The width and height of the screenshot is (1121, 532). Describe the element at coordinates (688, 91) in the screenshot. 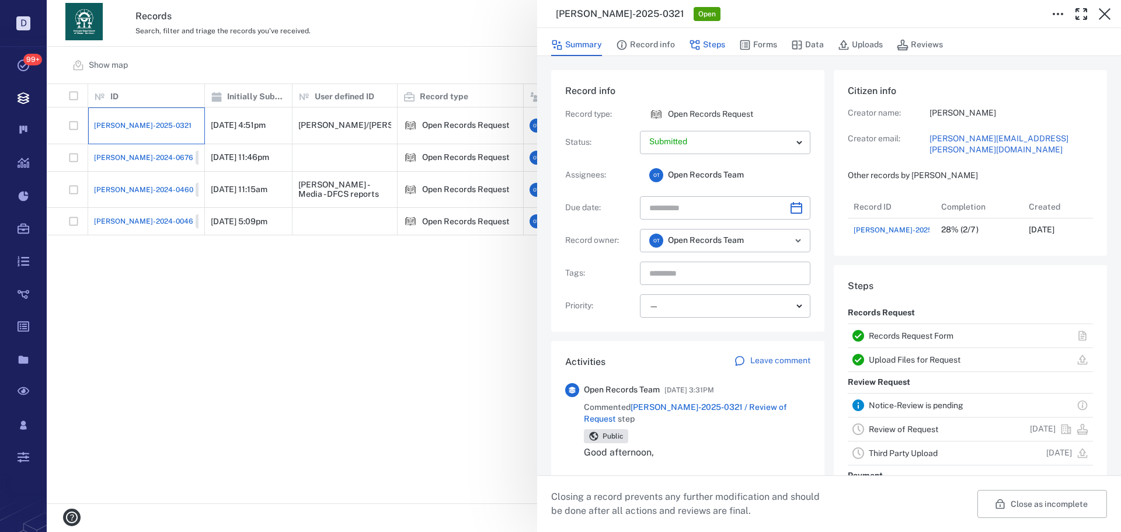

I see `h6: Record info` at that location.